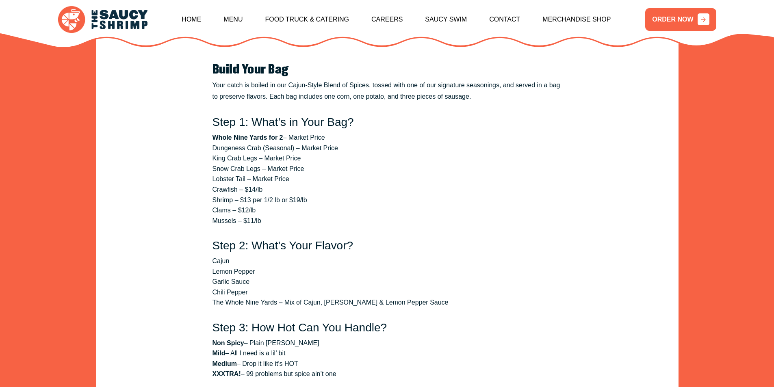 The height and width of the screenshot is (387, 774). What do you see at coordinates (219, 353) in the screenshot?
I see `strong: Mild` at bounding box center [219, 353].